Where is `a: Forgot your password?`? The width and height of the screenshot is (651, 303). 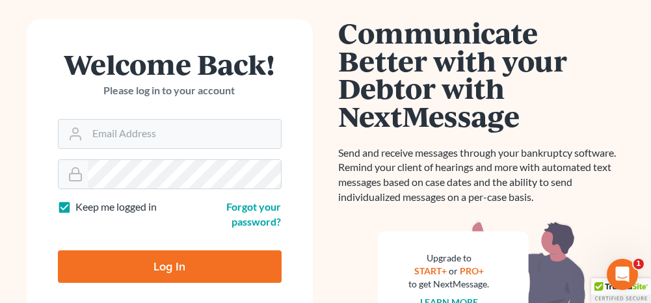
a: Forgot your password? is located at coordinates (254, 214).